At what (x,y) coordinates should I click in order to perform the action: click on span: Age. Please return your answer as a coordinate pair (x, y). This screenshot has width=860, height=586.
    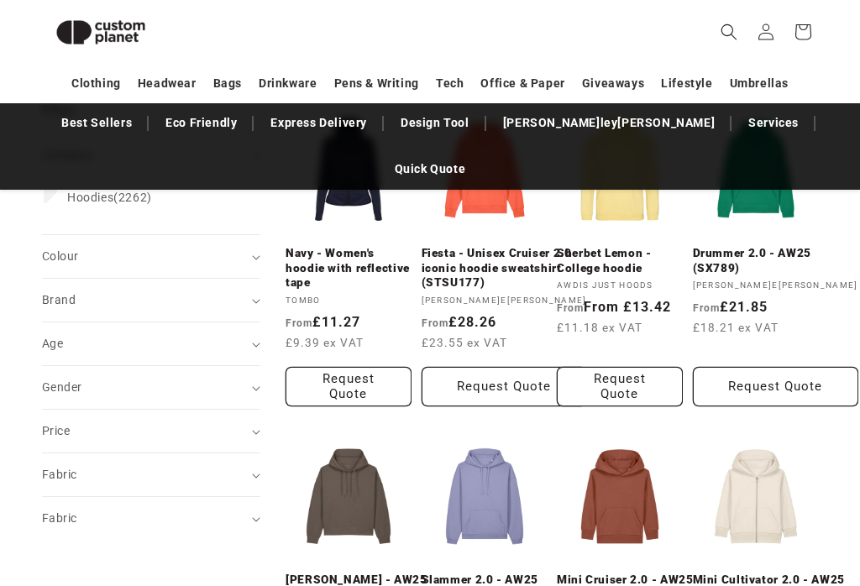
    Looking at the image, I should click on (52, 344).